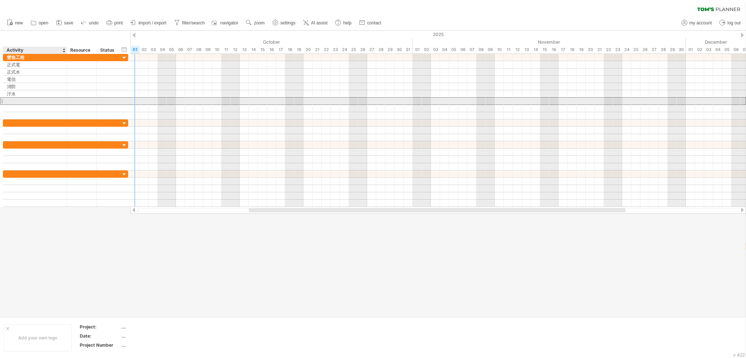 The width and height of the screenshot is (746, 358). Describe the element at coordinates (226, 50) in the screenshot. I see `div: Saturday, 11 October 2025` at that location.